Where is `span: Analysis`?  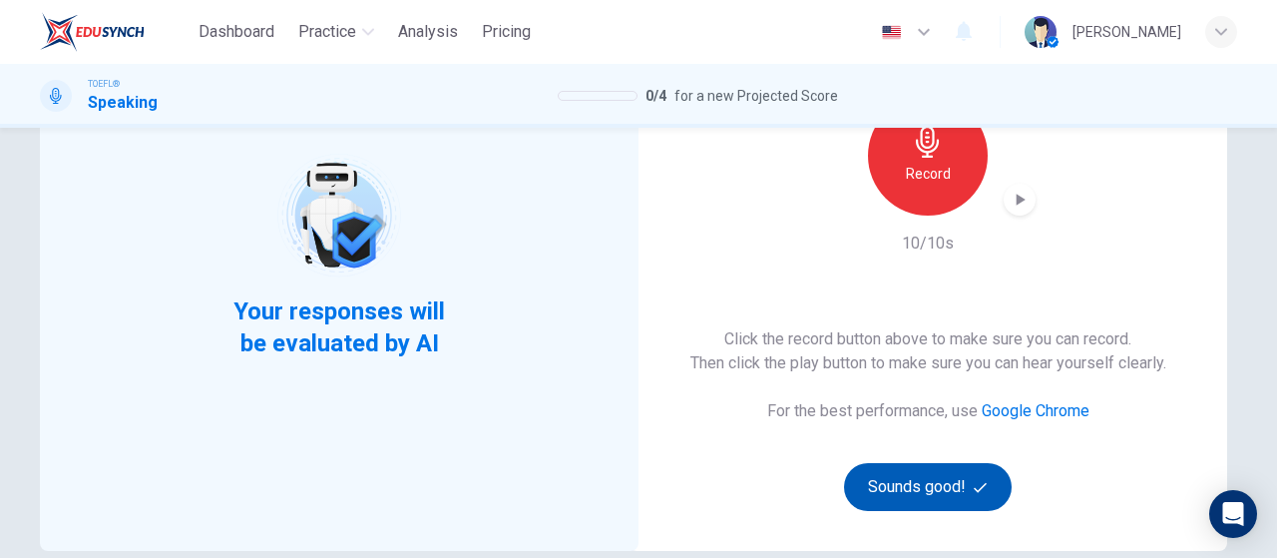 span: Analysis is located at coordinates (428, 32).